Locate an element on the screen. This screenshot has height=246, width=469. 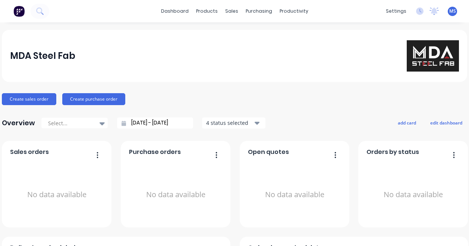
a: dashboard is located at coordinates (175, 11).